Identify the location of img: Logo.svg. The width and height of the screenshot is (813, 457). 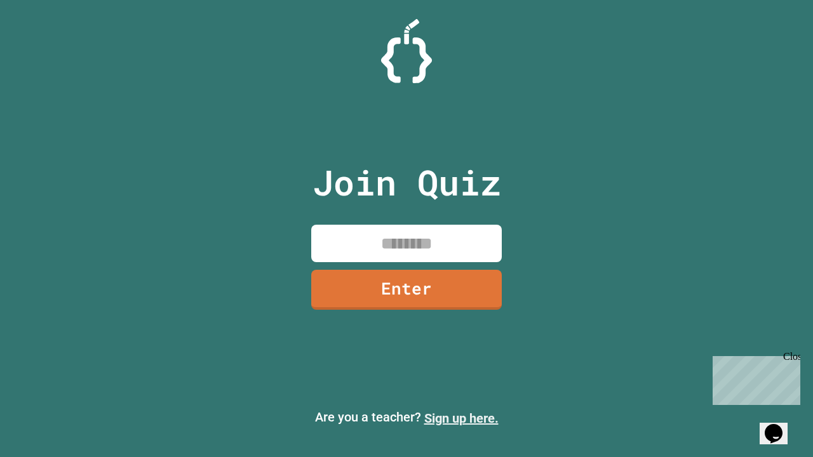
(407, 51).